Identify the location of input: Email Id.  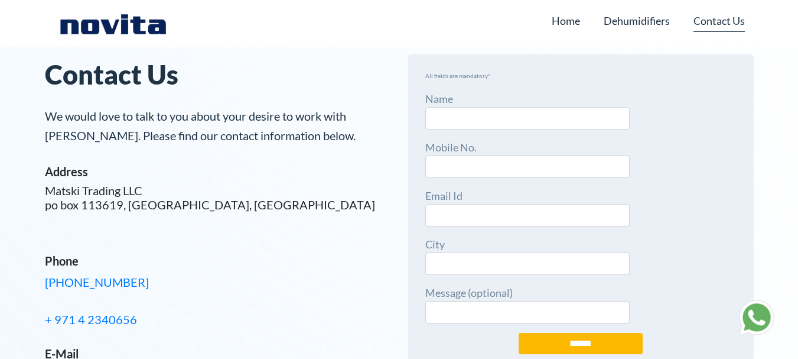
(528, 215).